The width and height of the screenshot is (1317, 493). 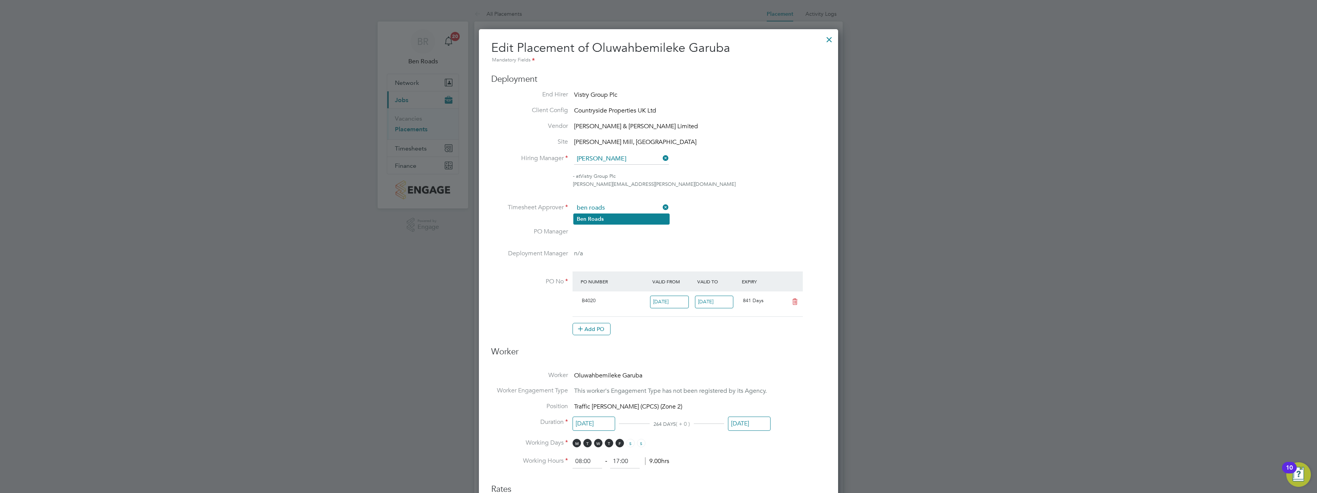 I want to click on span: 9.00hrs, so click(x=657, y=461).